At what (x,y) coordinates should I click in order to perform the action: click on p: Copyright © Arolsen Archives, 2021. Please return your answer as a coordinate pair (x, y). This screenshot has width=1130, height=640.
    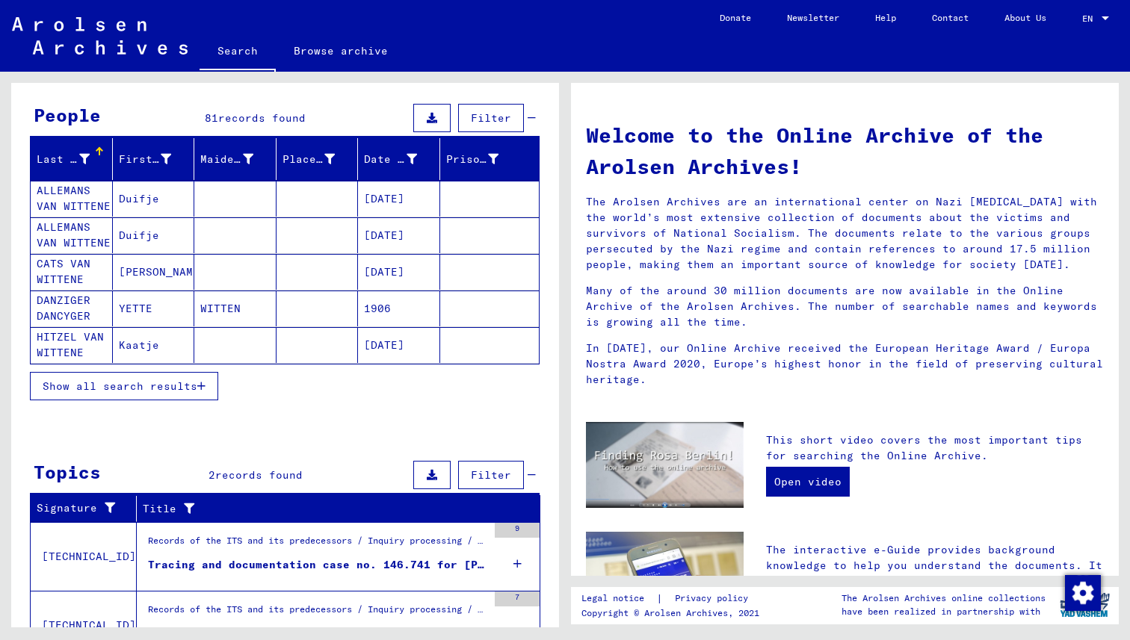
    Looking at the image, I should click on (673, 614).